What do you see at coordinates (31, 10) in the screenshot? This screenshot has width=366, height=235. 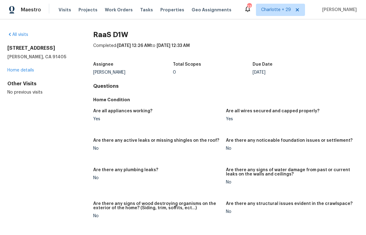 I see `span: Maestro` at bounding box center [31, 10].